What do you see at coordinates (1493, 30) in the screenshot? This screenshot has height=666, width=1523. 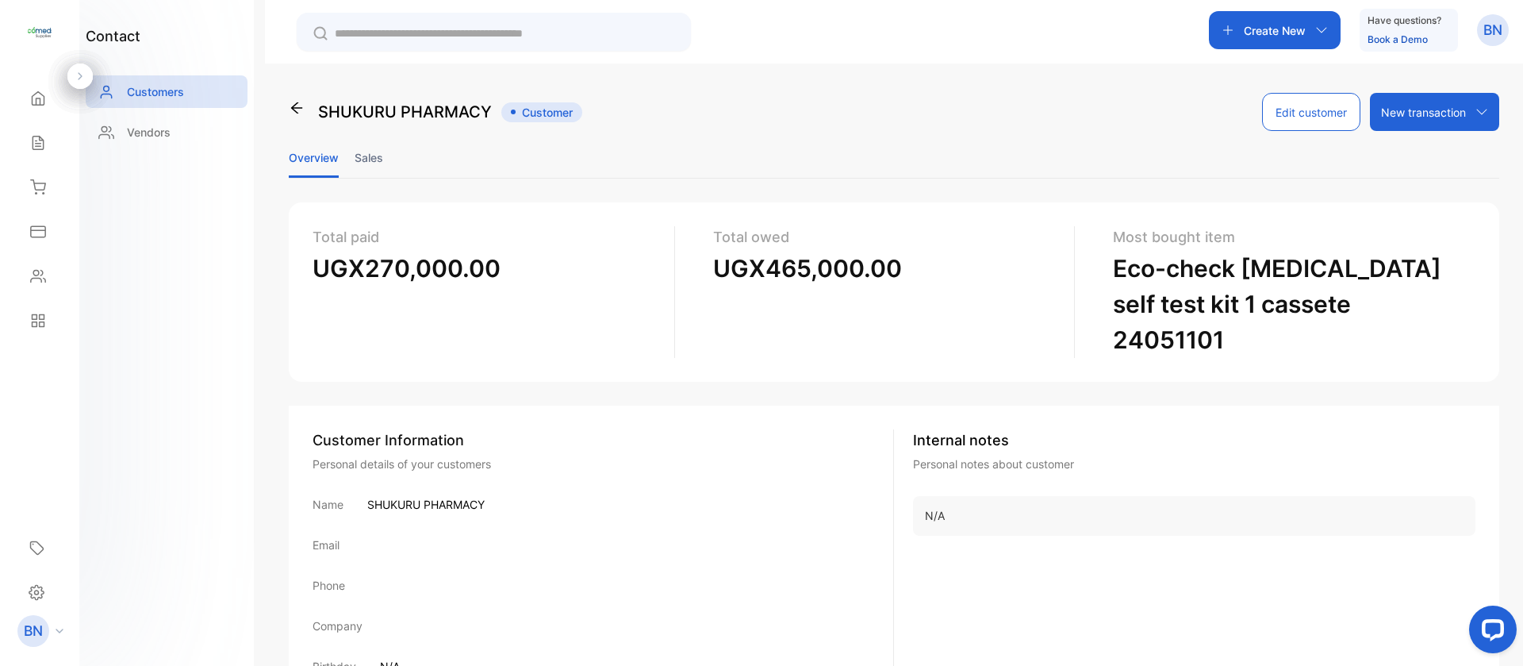 I see `button: BN` at bounding box center [1493, 30].